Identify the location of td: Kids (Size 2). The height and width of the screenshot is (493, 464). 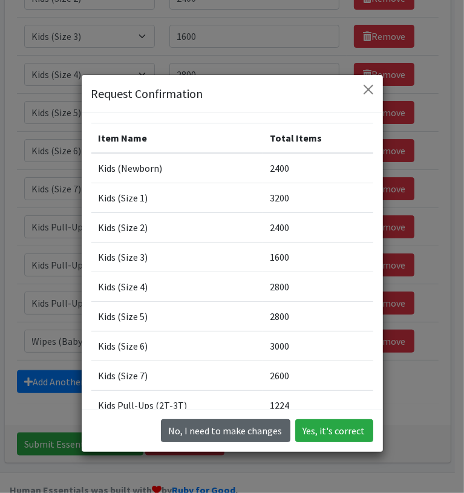
(177, 227).